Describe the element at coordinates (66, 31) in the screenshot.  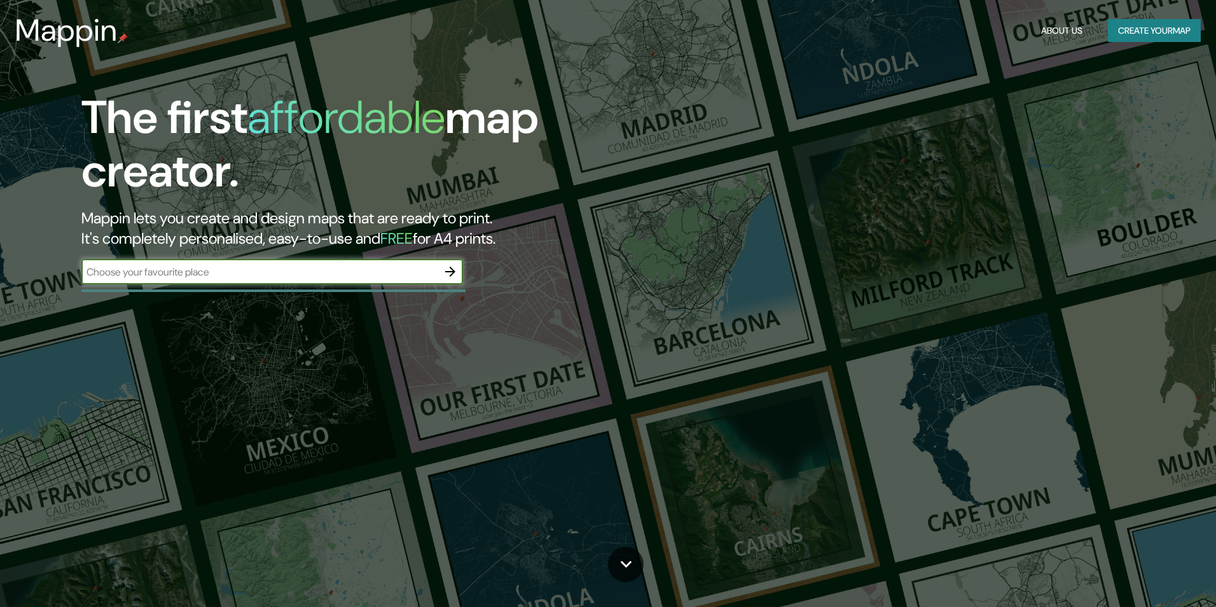
I see `h3: Mappin` at that location.